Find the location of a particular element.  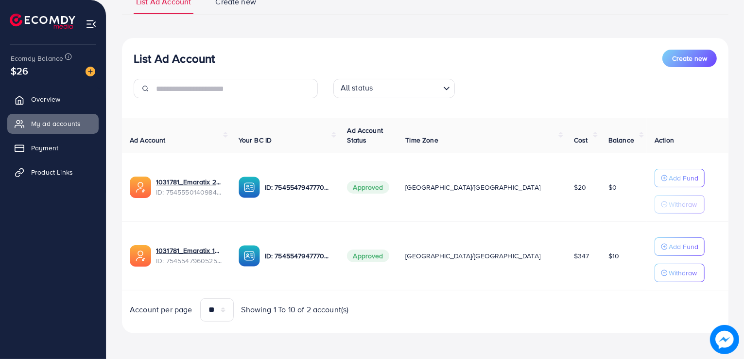

a: logo is located at coordinates (42, 21).